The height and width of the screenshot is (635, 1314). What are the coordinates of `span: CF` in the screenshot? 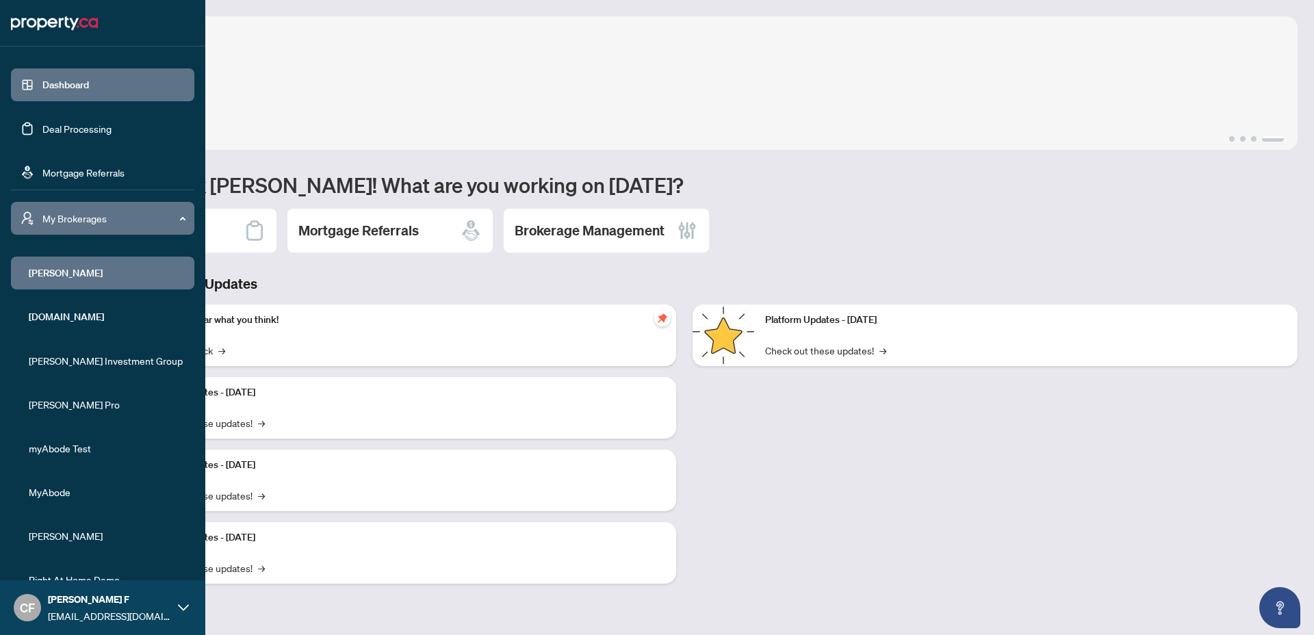 It's located at (27, 608).